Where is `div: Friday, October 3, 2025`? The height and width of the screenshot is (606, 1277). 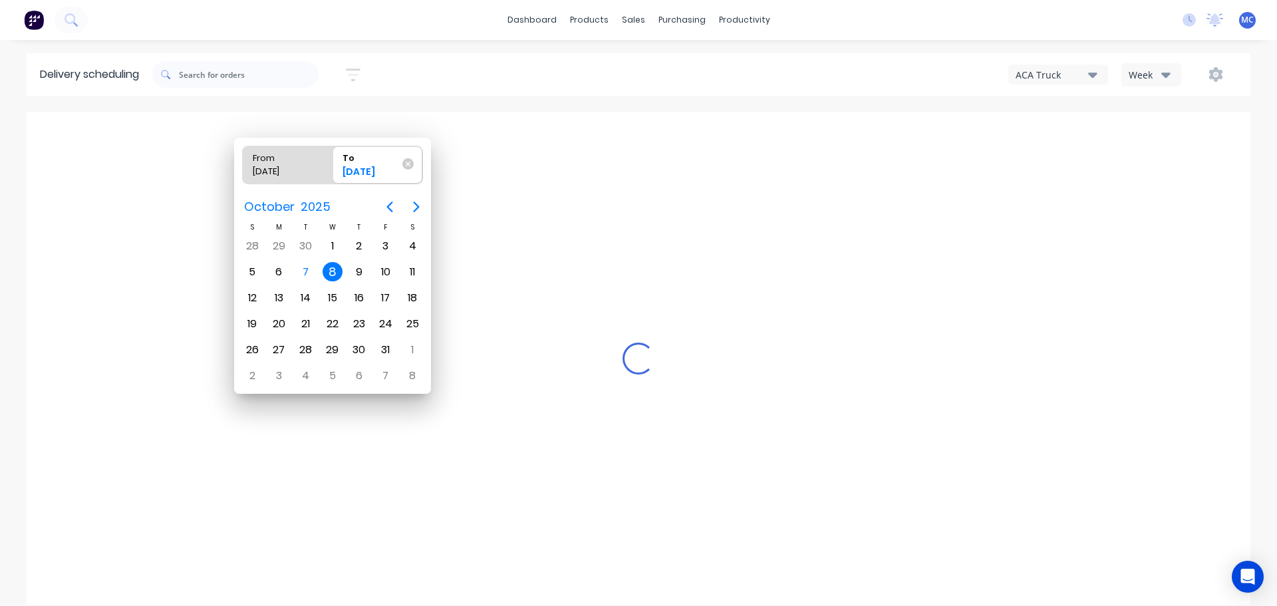
div: Friday, October 3, 2025 is located at coordinates (386, 246).